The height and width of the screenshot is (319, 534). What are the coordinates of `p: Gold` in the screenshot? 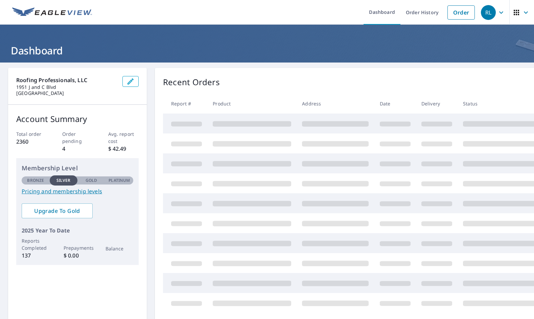 It's located at (91, 181).